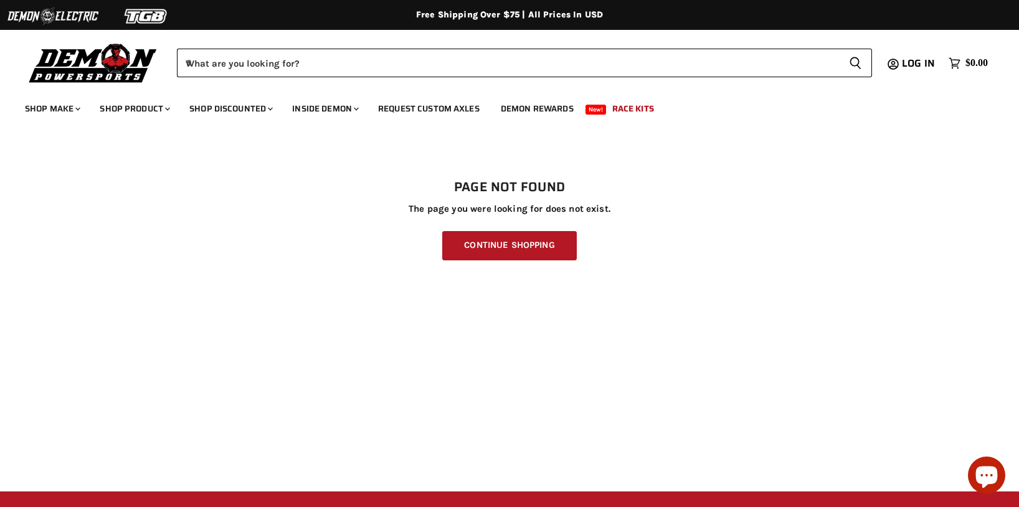 The image size is (1019, 507). Describe the element at coordinates (968, 63) in the screenshot. I see `a: $0.00` at that location.